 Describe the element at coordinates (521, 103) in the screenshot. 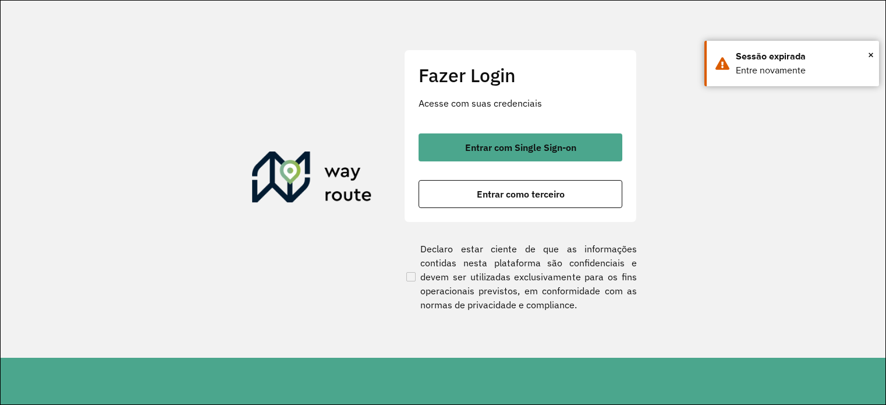

I see `p: Acesse com suas credenciais` at that location.